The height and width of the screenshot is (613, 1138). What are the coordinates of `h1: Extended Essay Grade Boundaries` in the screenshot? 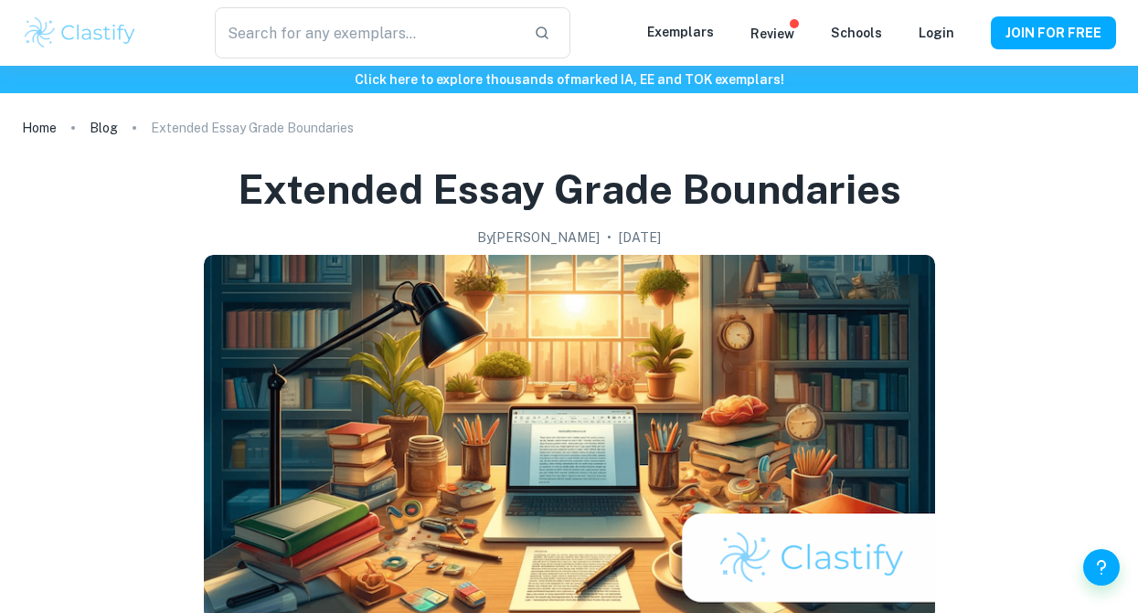 It's located at (569, 189).